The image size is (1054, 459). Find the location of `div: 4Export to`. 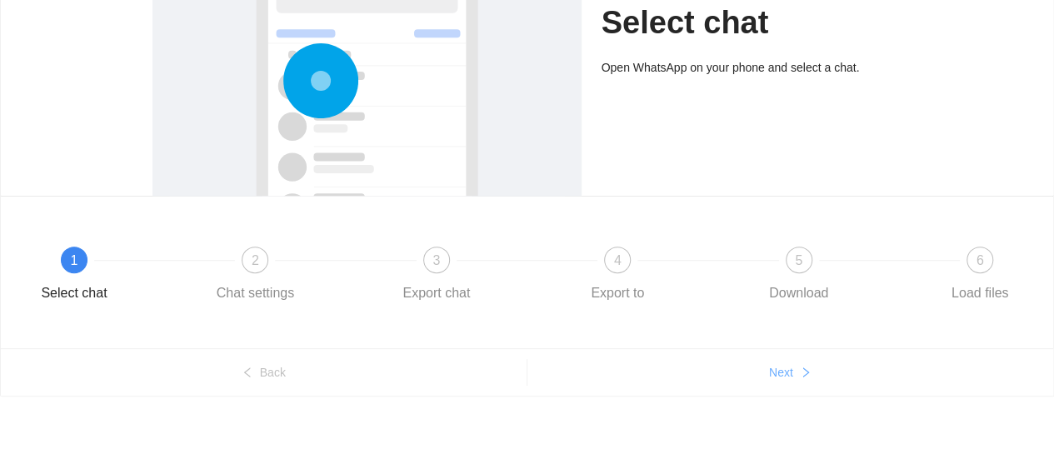

div: 4Export to is located at coordinates (659, 277).